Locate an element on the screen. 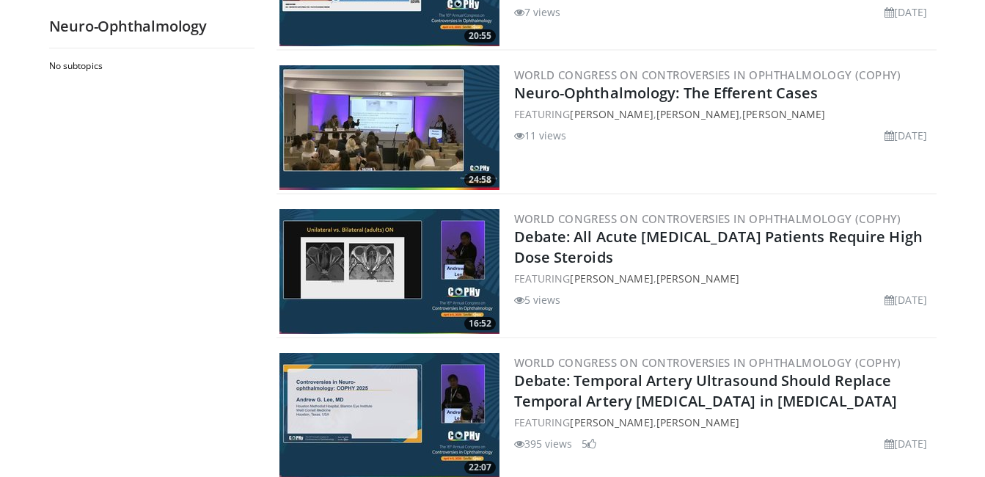  h2: No subtopics is located at coordinates (150, 66).